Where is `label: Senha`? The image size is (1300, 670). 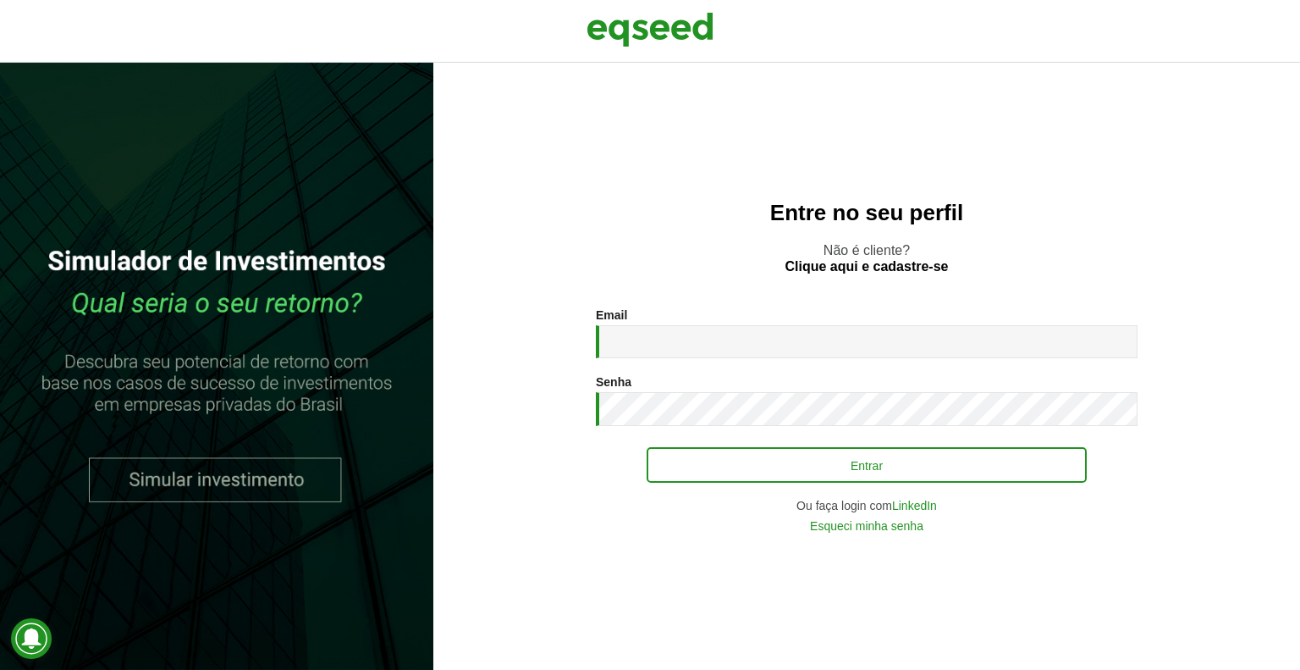
label: Senha is located at coordinates (614, 382).